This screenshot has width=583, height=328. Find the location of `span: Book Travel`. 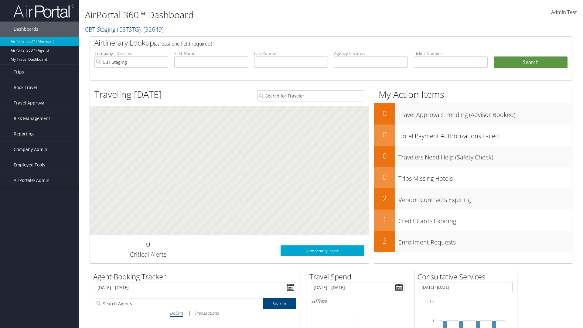

span: Book Travel is located at coordinates (25, 87).